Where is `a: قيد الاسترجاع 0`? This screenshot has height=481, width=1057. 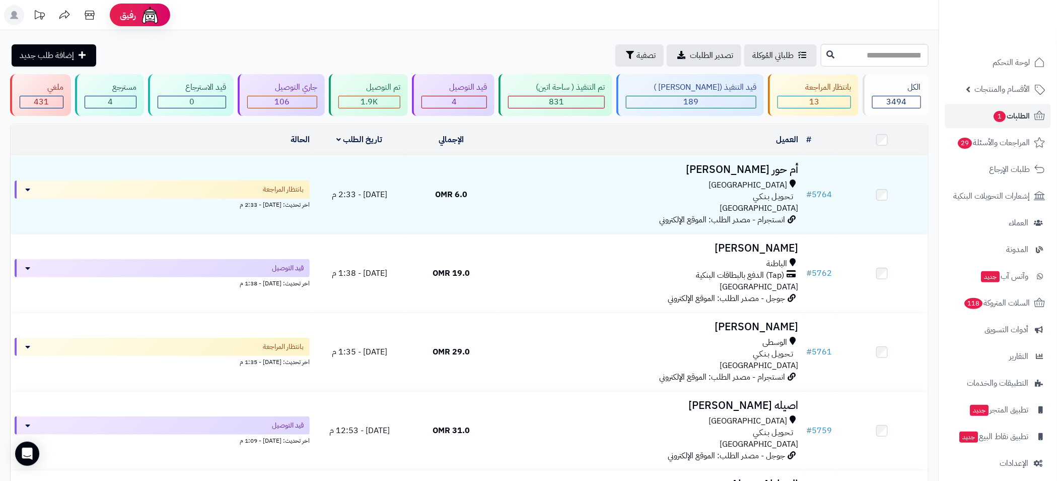 a: قيد الاسترجاع 0 is located at coordinates (191, 95).